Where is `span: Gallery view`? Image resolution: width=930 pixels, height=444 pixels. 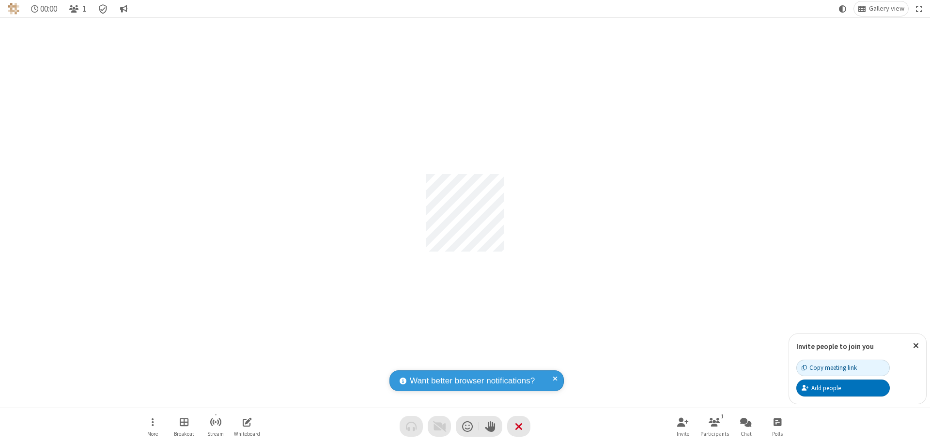 span: Gallery view is located at coordinates (887, 9).